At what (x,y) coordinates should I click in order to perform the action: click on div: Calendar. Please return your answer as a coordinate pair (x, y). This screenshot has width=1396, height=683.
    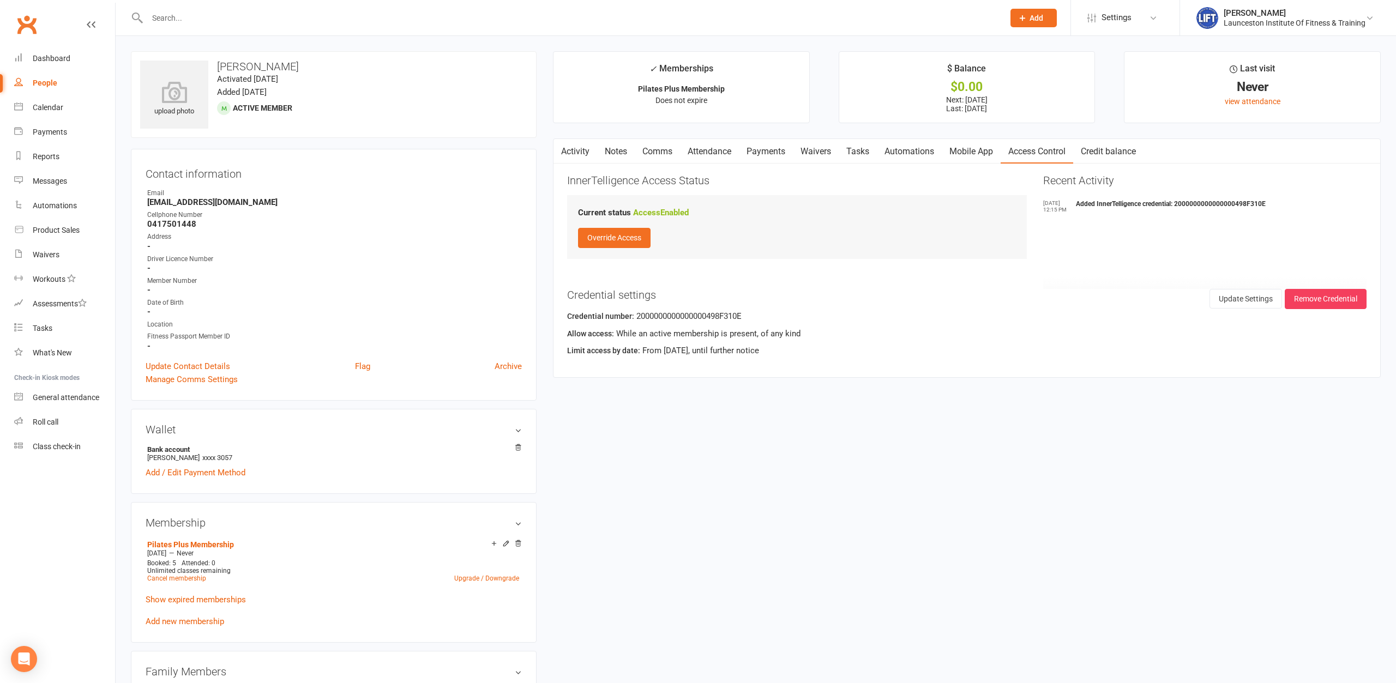
    Looking at the image, I should click on (48, 107).